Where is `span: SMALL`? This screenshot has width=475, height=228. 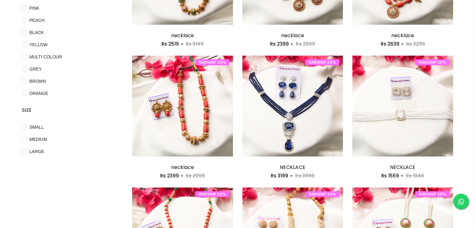
span: SMALL is located at coordinates (37, 127).